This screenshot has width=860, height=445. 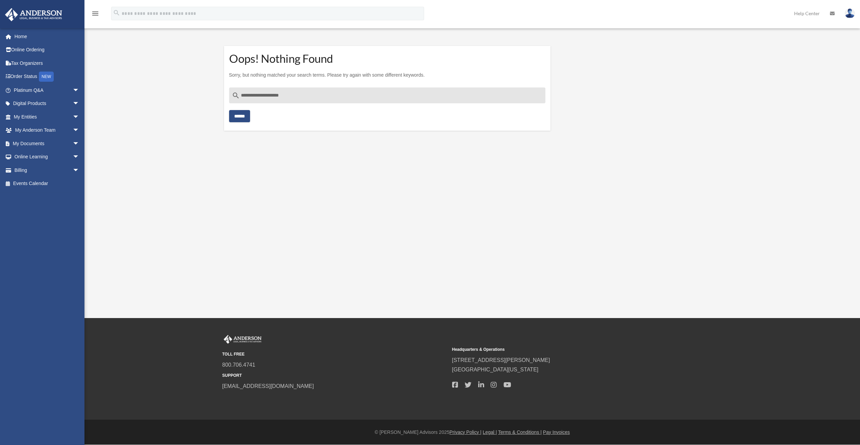 I want to click on a: Digital Productsarrow_drop_down, so click(x=47, y=104).